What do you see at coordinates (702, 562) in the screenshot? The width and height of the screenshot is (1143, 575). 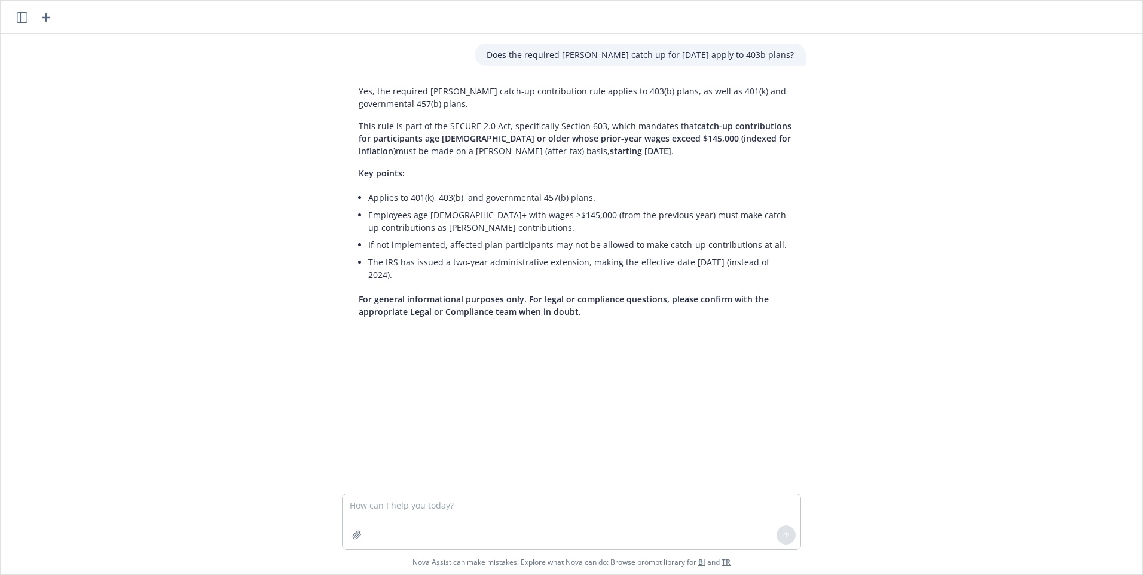 I see `a: BI` at bounding box center [702, 562].